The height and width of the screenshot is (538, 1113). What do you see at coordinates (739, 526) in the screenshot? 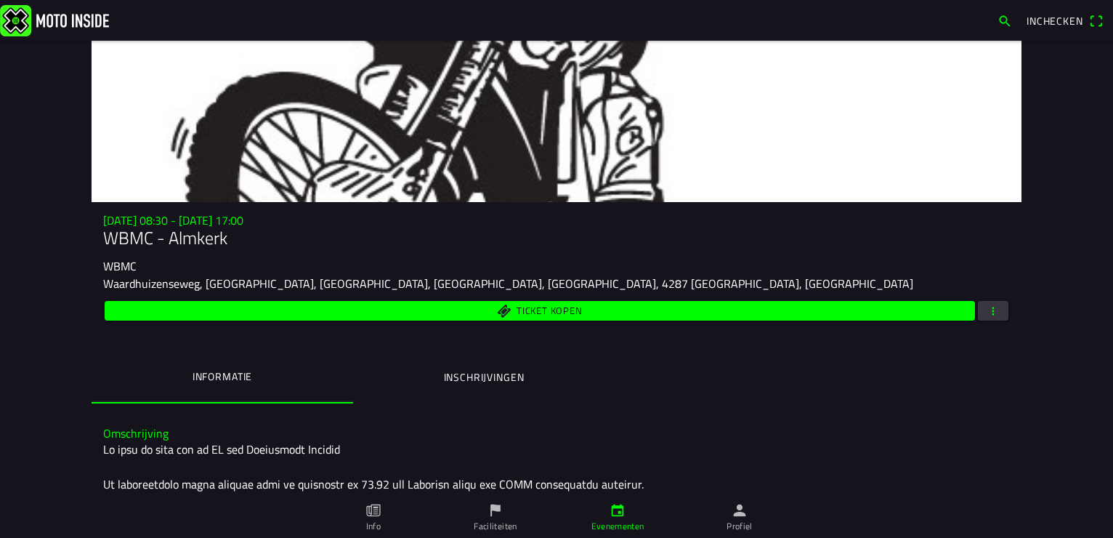
I see `ion-label: Profiel` at bounding box center [739, 526].